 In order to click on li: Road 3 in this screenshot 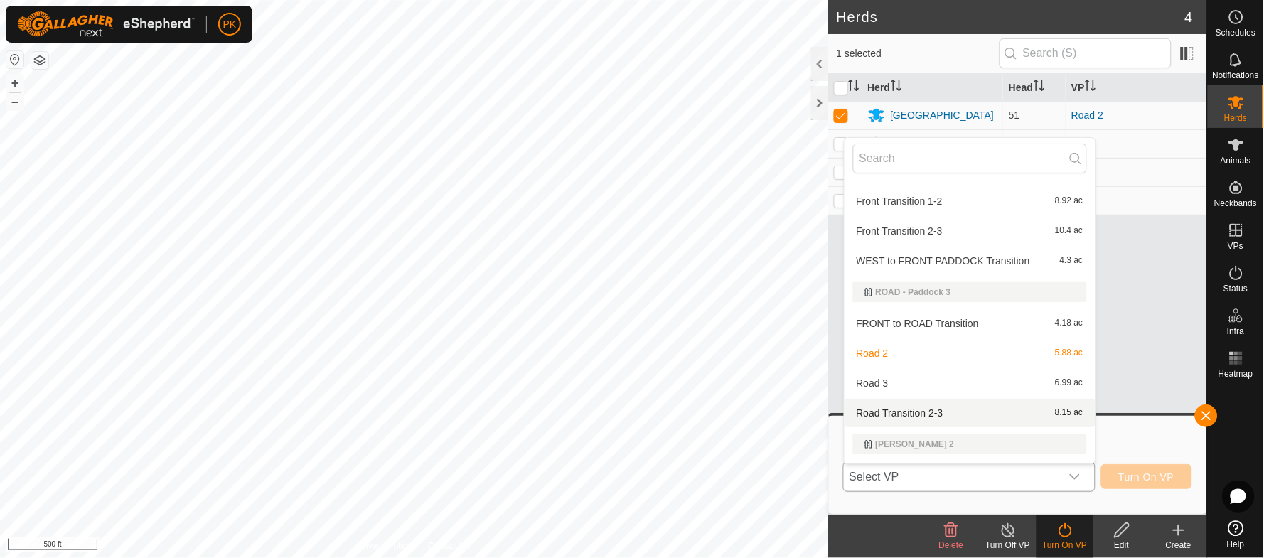, I will do `click(970, 383)`.